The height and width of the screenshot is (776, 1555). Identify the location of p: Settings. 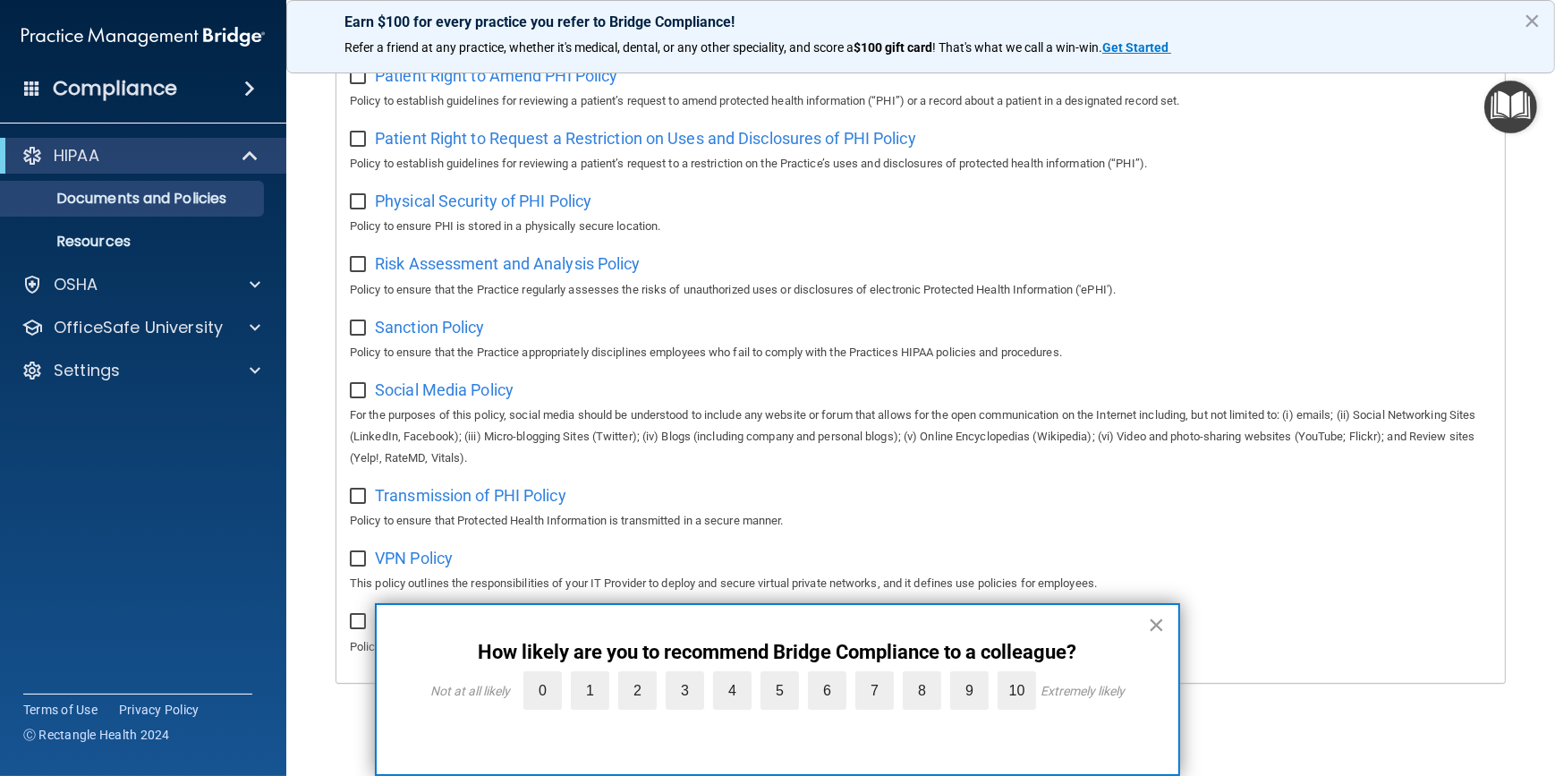
(87, 370).